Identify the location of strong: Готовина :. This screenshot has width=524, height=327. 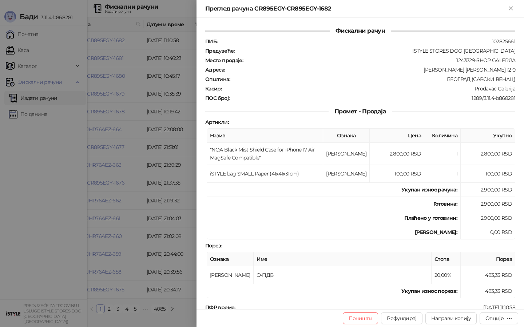
(445, 204).